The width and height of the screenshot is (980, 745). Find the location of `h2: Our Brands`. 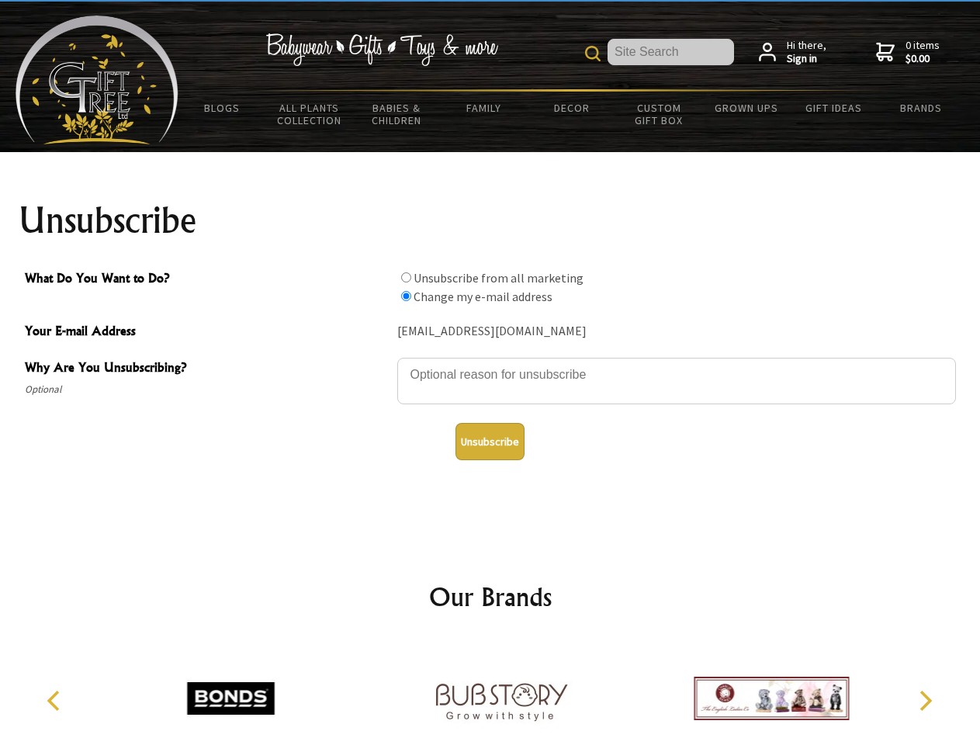

h2: Our Brands is located at coordinates (490, 596).